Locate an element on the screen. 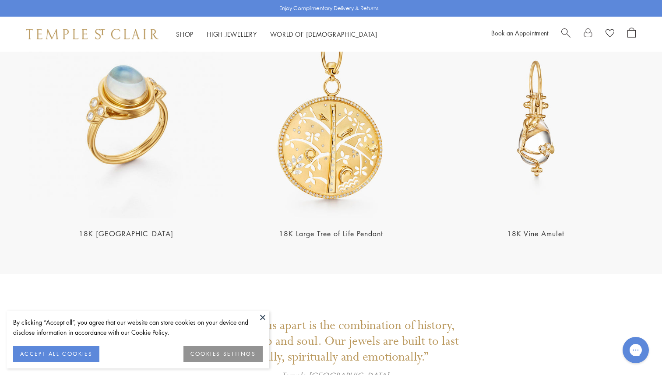 This screenshot has height=375, width=662. button: ACCEPT ALL COOKIES is located at coordinates (56, 354).